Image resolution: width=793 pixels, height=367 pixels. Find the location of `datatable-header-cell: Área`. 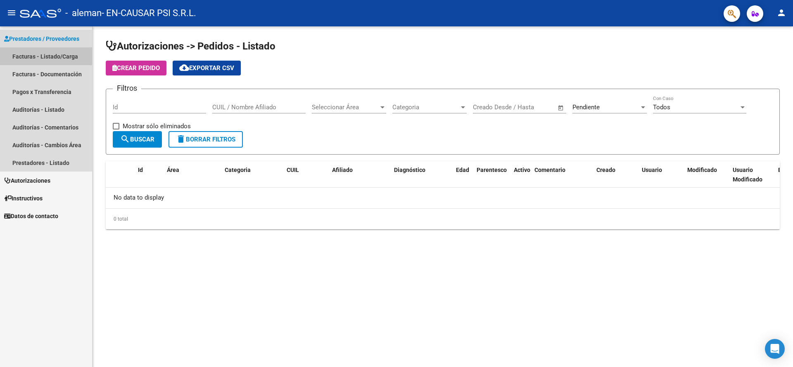

datatable-header-cell: Área is located at coordinates (192, 175).